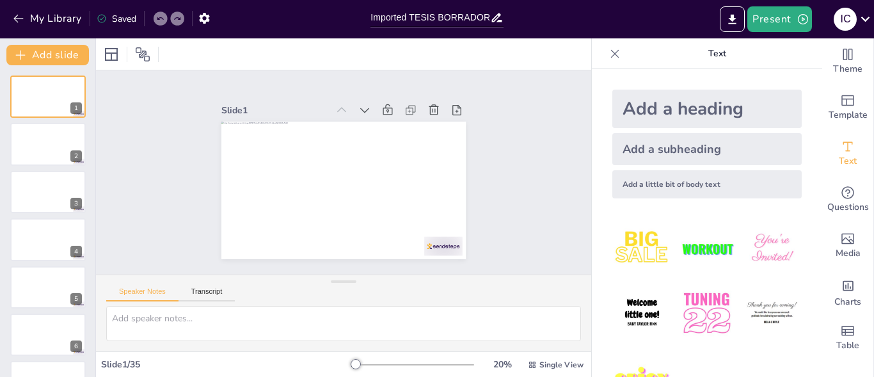 The image size is (874, 377). I want to click on div: I C, so click(845, 19).